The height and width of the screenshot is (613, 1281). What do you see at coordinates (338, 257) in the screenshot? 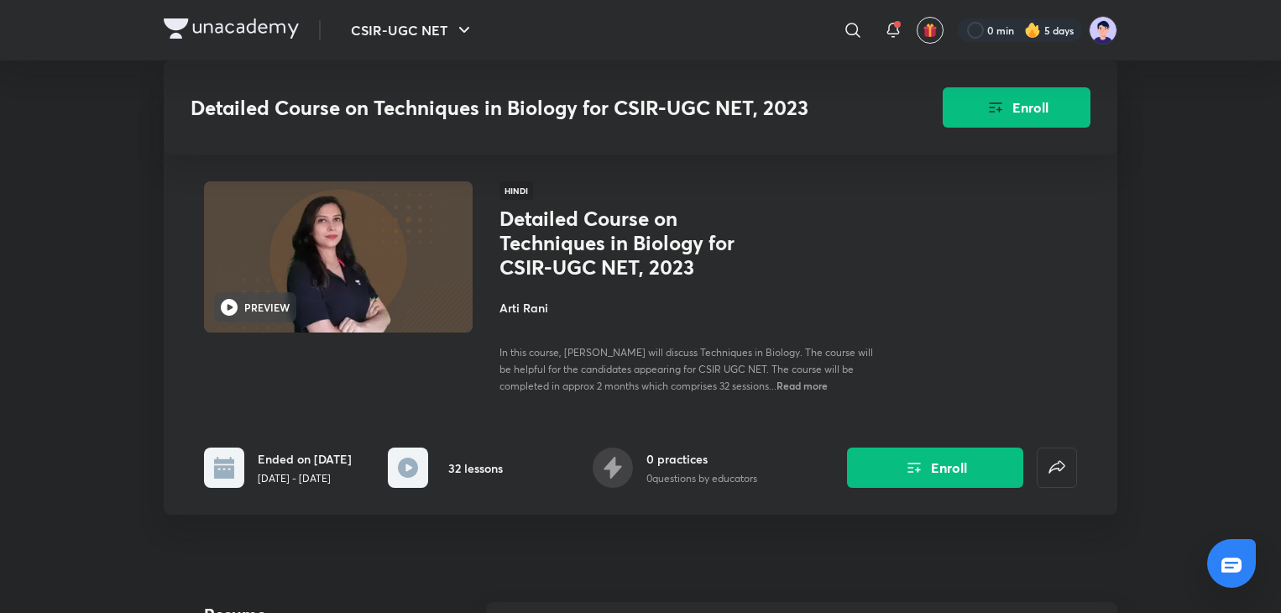
I see `img: Thumbnail` at bounding box center [338, 257].